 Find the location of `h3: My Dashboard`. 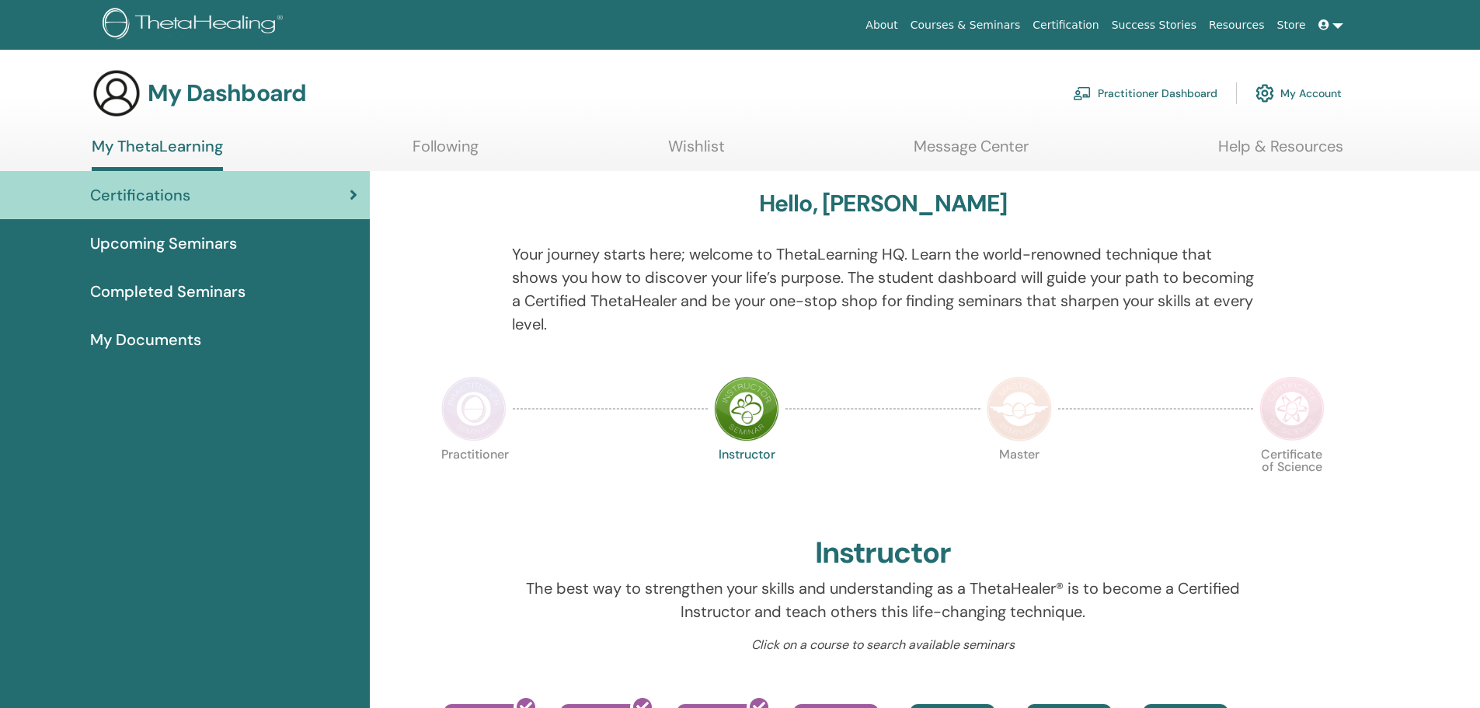

h3: My Dashboard is located at coordinates (227, 93).